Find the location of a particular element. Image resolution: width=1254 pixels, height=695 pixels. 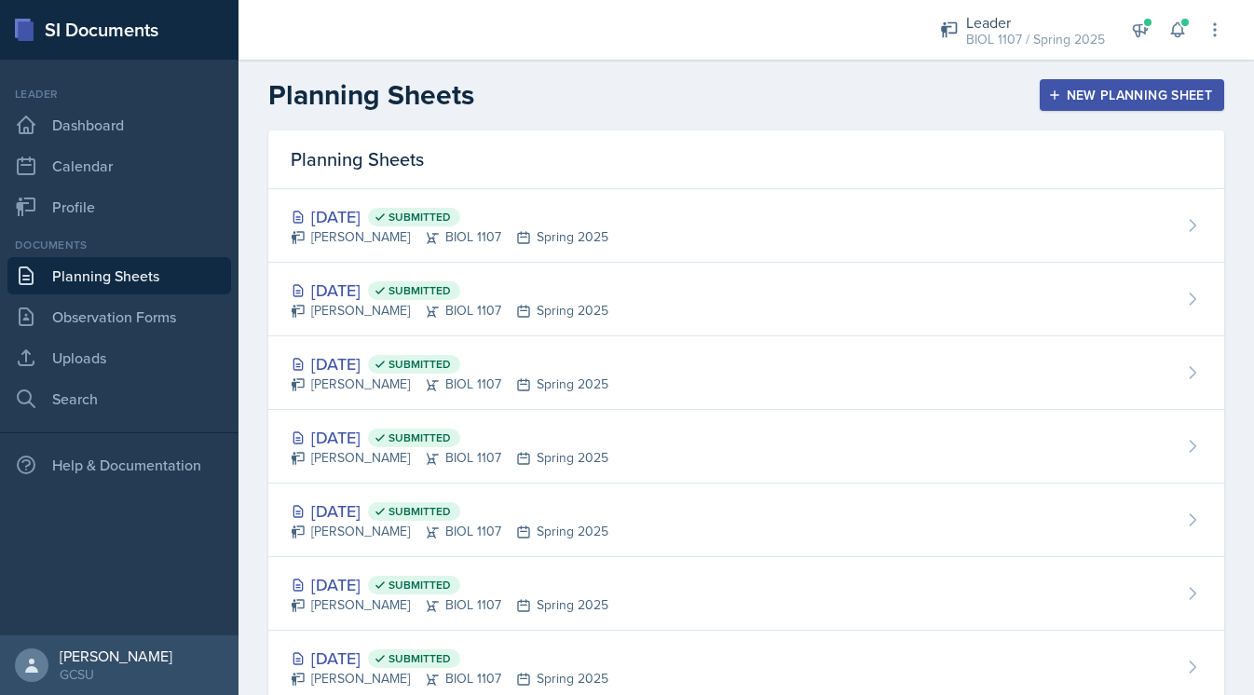

a: Uploads is located at coordinates (119, 358).